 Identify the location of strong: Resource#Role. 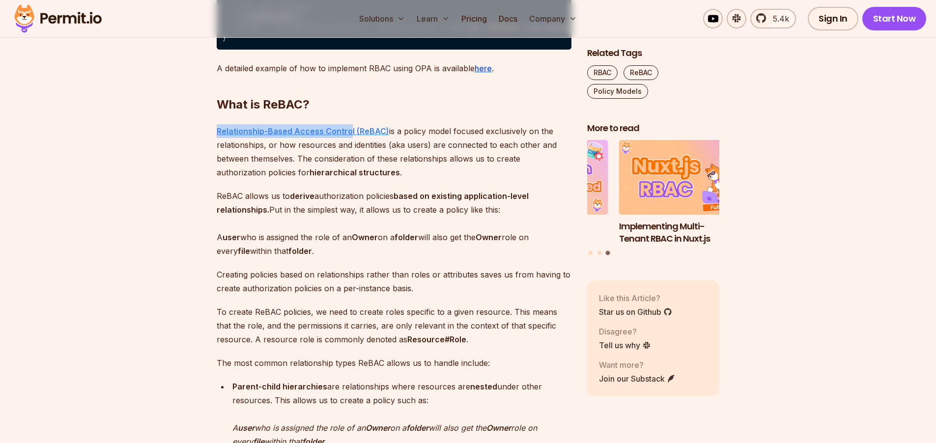
(437, 339).